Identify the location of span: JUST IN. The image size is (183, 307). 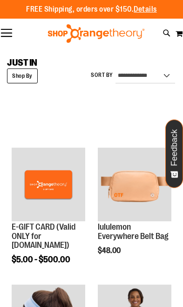
(22, 62).